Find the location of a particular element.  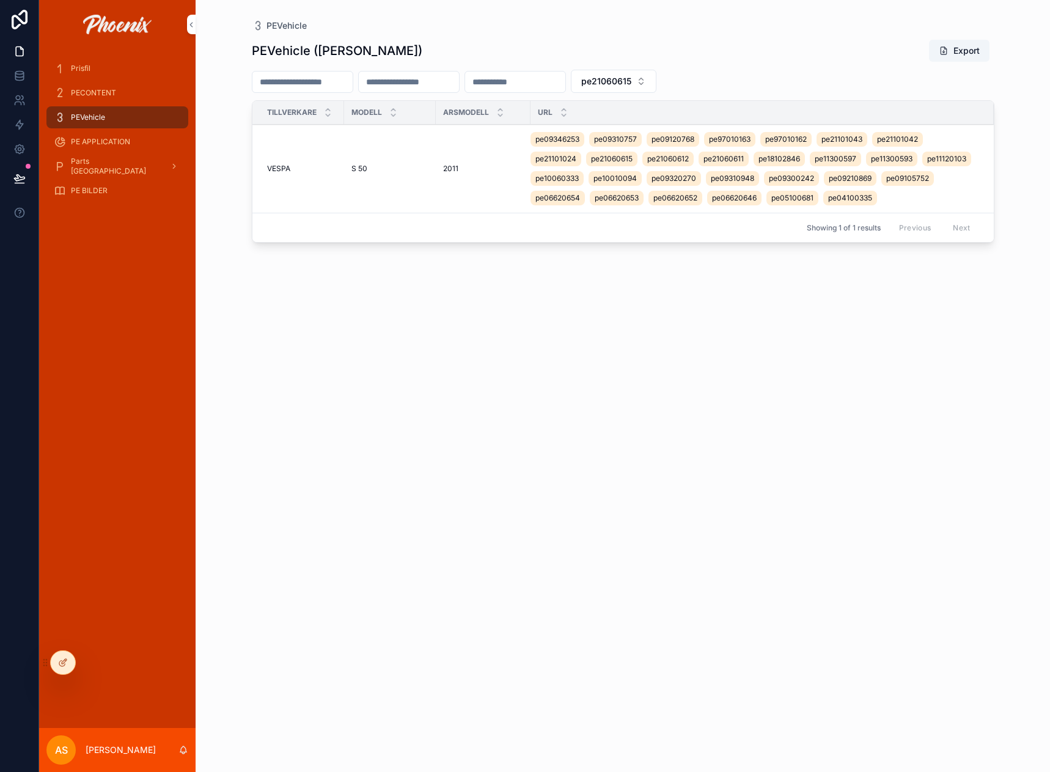

span: pe09300242 is located at coordinates (792, 179).